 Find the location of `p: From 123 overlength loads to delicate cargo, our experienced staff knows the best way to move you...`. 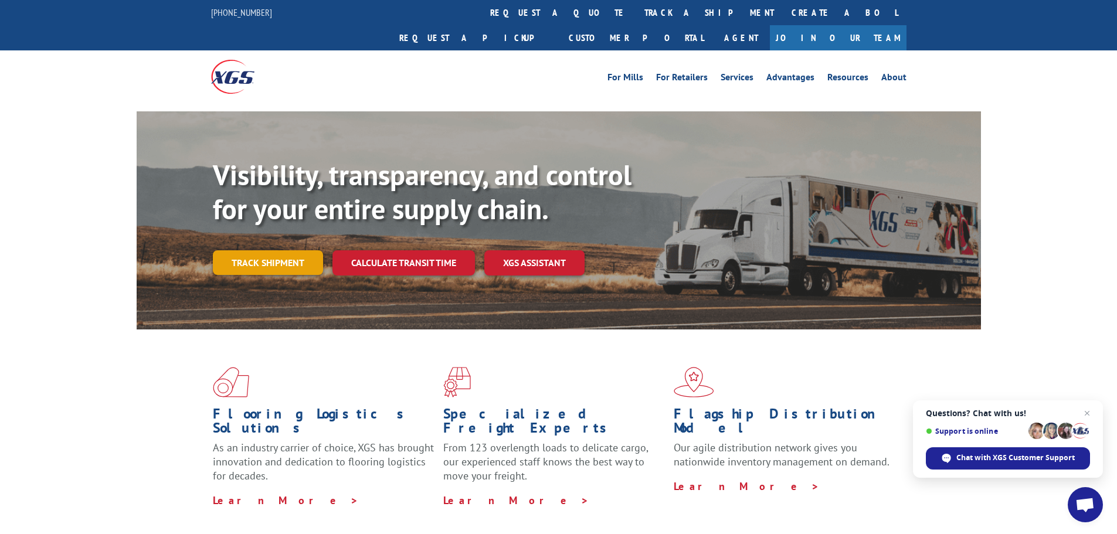

p: From 123 overlength loads to delicate cargo, our experienced staff knows the best way to move you... is located at coordinates (554, 467).